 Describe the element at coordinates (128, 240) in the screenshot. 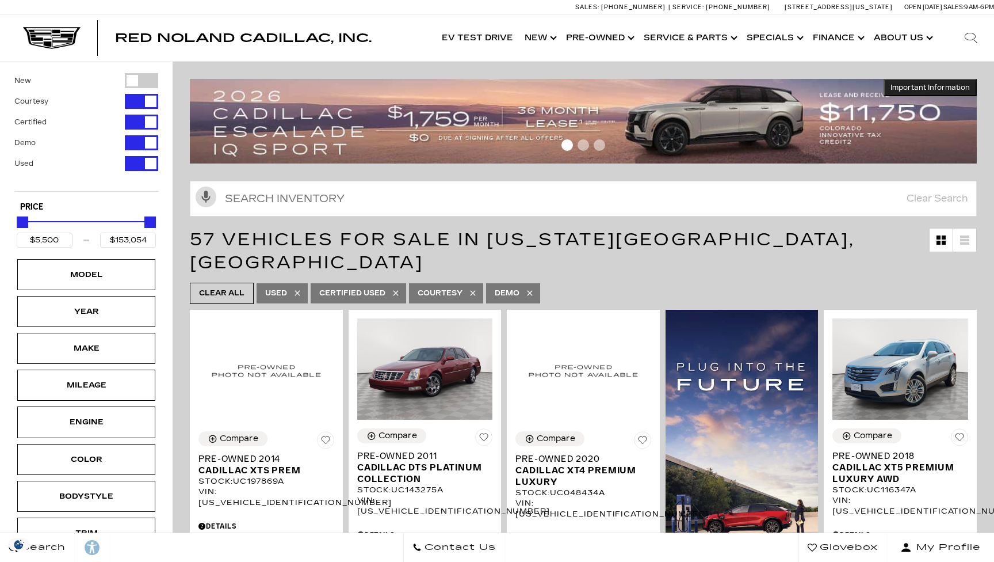

I see `input: Maximum` at that location.